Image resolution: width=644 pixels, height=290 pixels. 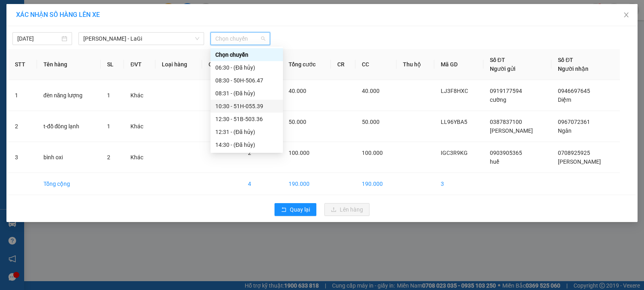 I want to click on div: 14:30 - (Đã hủy), so click(x=247, y=145).